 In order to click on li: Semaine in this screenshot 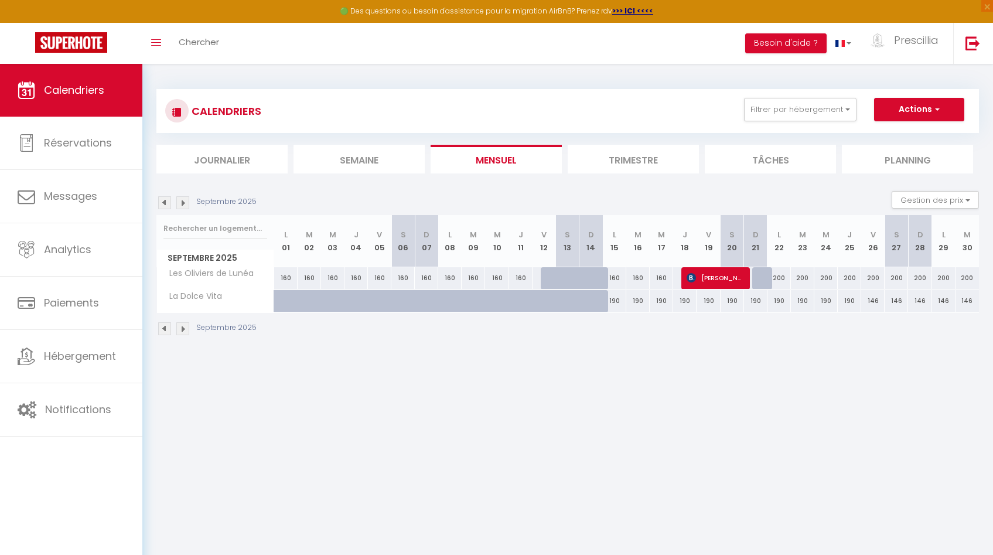, I will do `click(359, 159)`.